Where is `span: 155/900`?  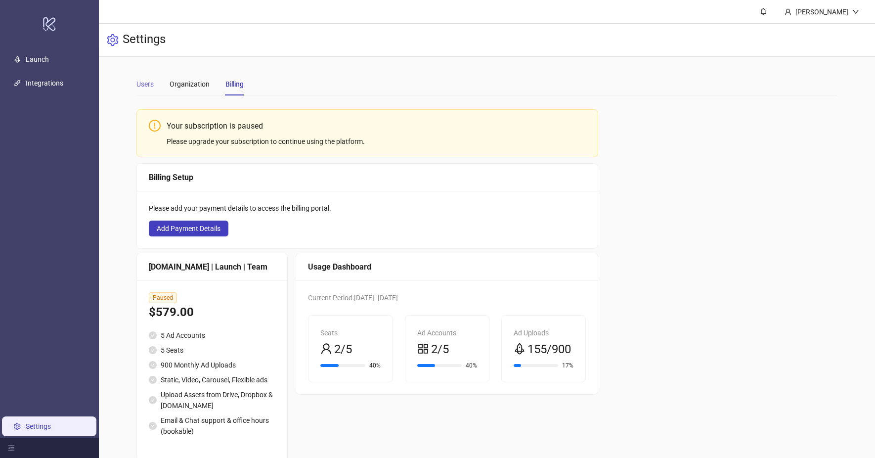
span: 155/900 is located at coordinates (549, 350).